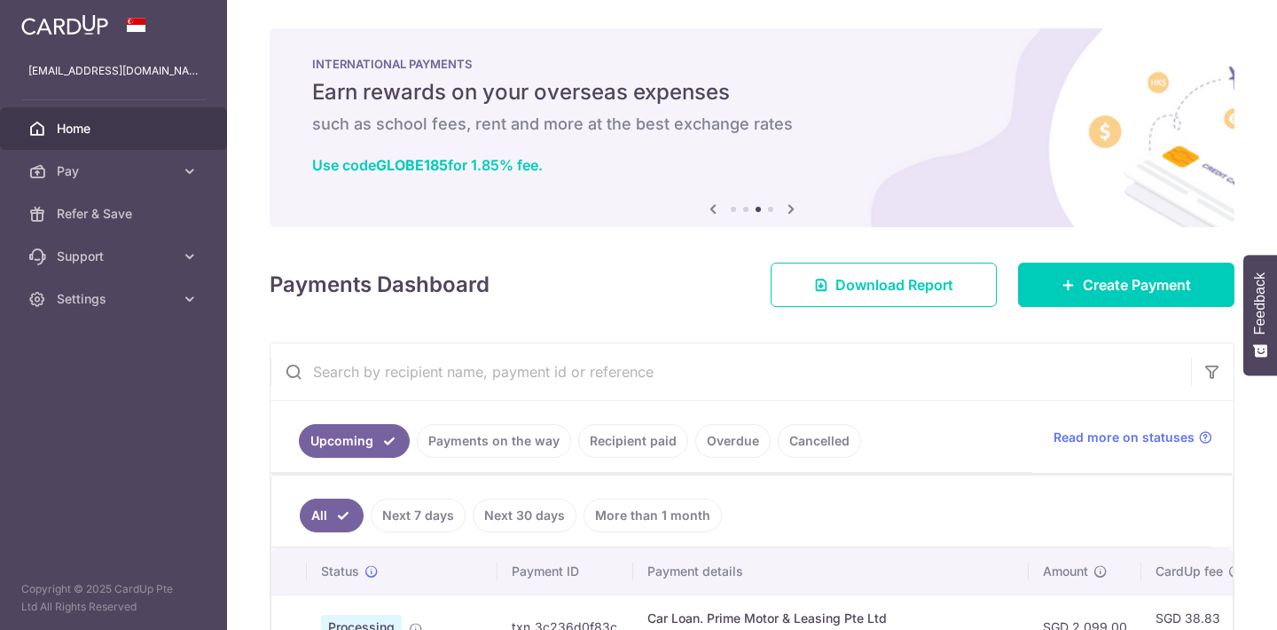  What do you see at coordinates (65, 25) in the screenshot?
I see `img: CardUp` at bounding box center [65, 25].